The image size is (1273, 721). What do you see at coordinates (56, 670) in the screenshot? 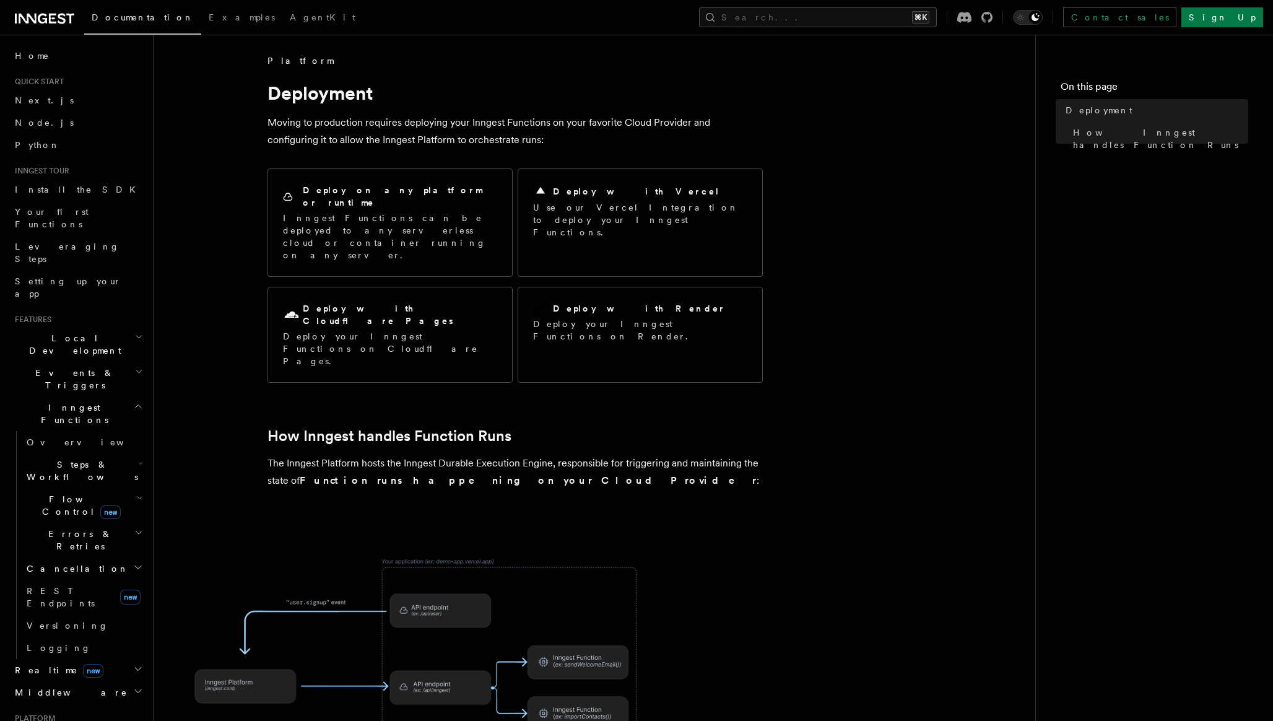
I see `span: Realtime` at bounding box center [56, 670].